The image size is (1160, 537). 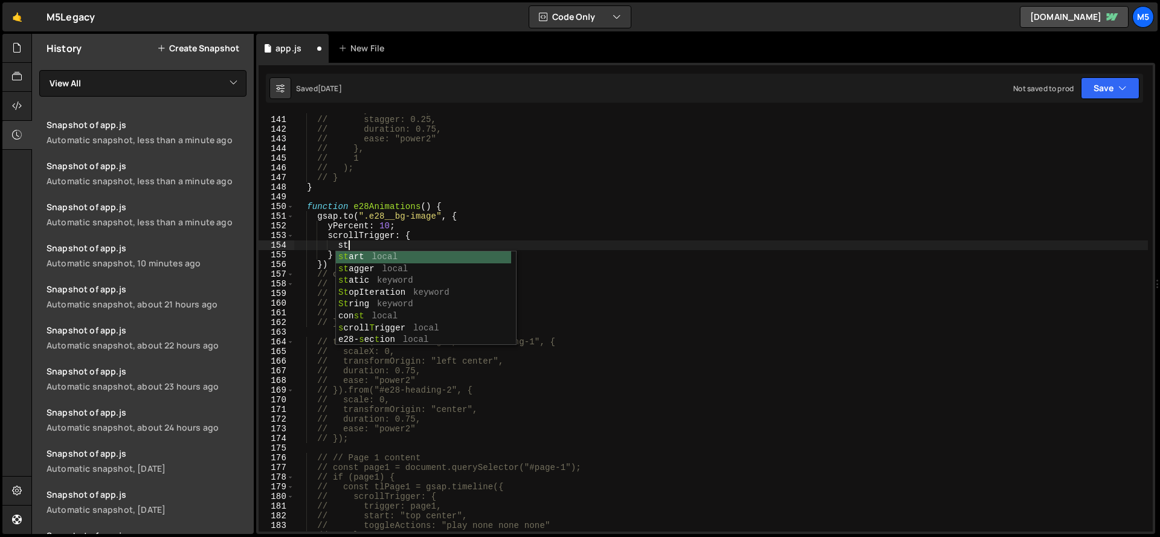 I want to click on div: 143, so click(x=276, y=139).